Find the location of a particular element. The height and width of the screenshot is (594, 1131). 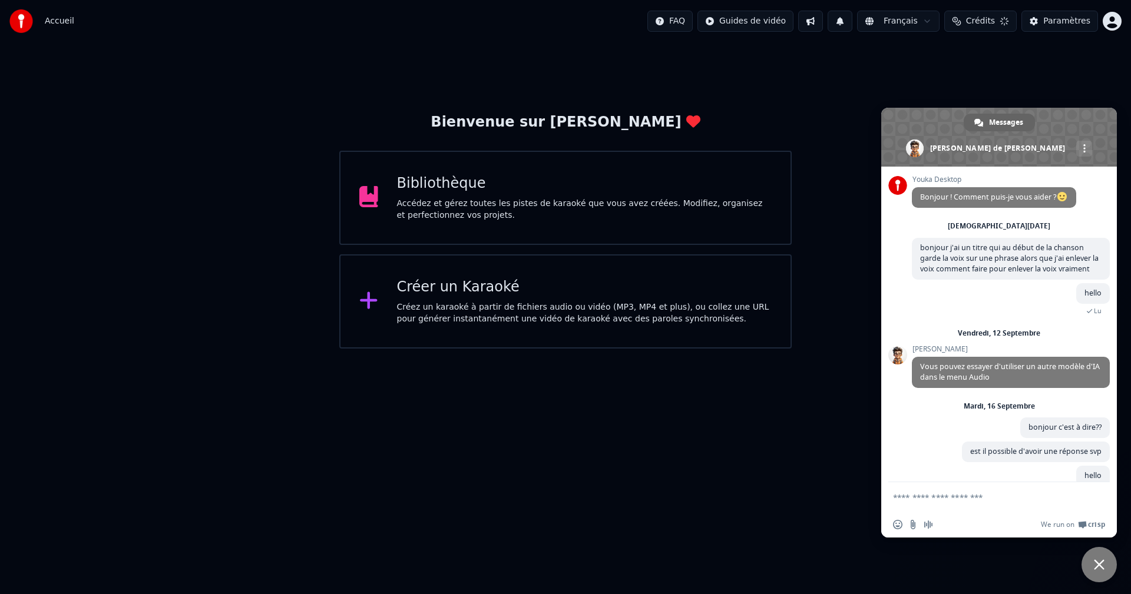

span: Vous pouvez essayer d'utiliser un autre modèle d'IA dans le menu Audio is located at coordinates (1009, 372).